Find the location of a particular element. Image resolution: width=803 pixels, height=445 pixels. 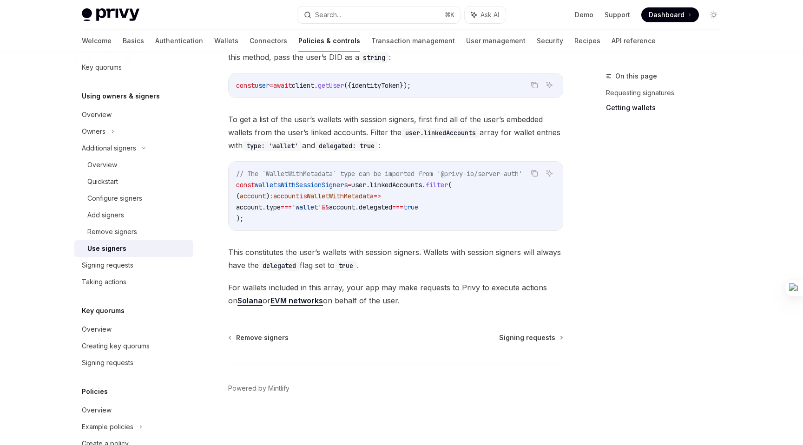

span: getUser is located at coordinates (331, 85).